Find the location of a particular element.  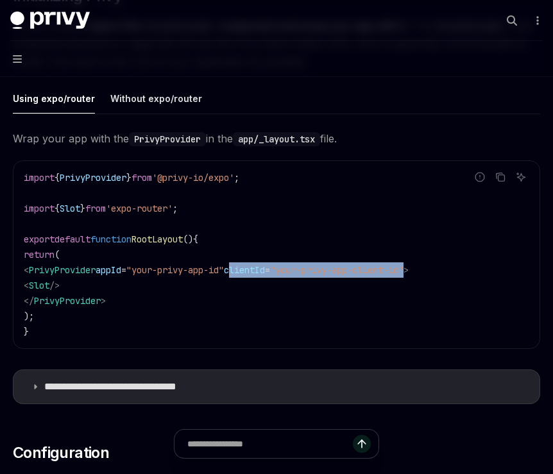

span: 'expo-router' is located at coordinates (139, 208).